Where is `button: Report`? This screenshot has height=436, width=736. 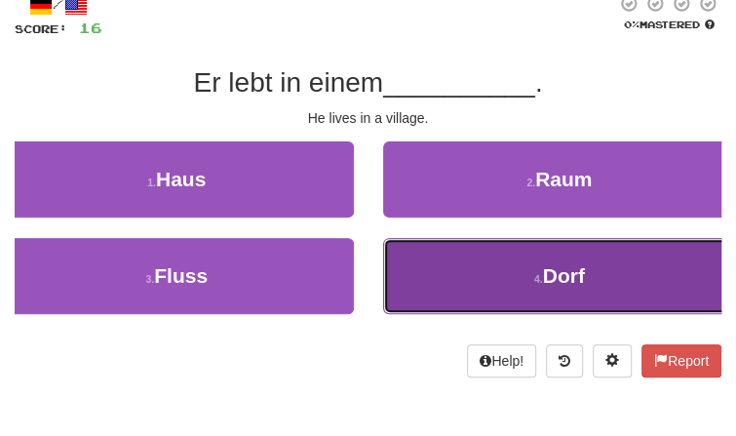
button: Report is located at coordinates (681, 361).